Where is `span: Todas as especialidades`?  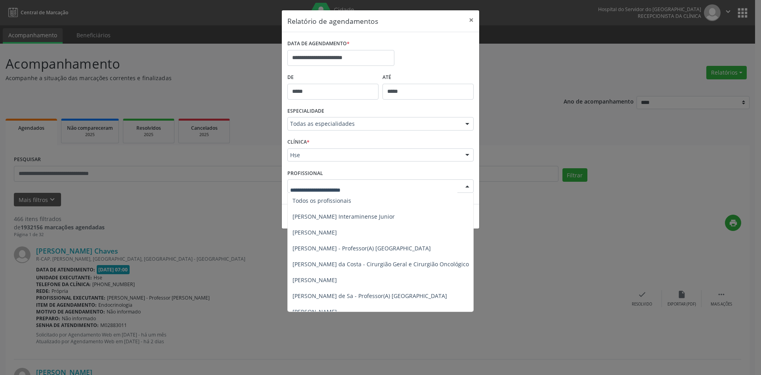 span: Todas as especialidades is located at coordinates (374, 124).